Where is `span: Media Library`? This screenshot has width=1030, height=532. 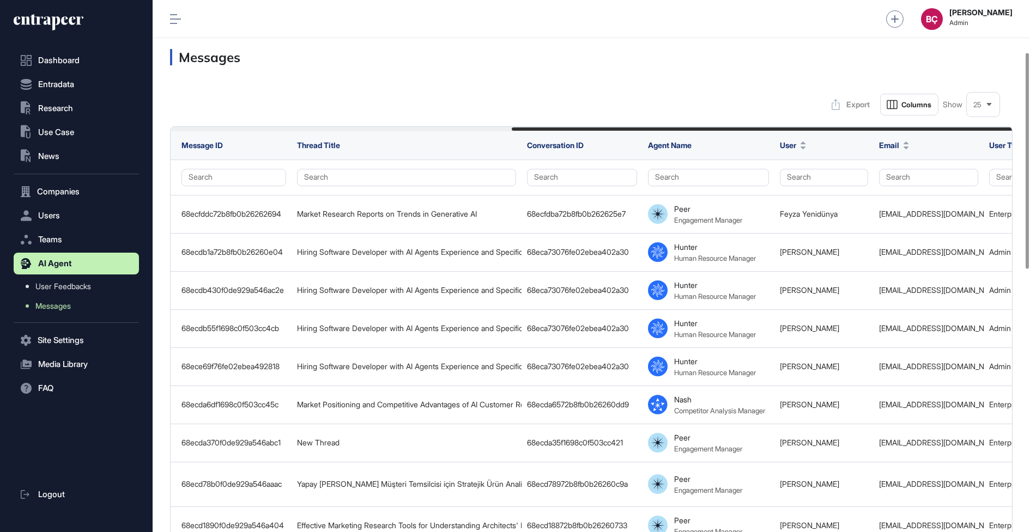 span: Media Library is located at coordinates (63, 364).